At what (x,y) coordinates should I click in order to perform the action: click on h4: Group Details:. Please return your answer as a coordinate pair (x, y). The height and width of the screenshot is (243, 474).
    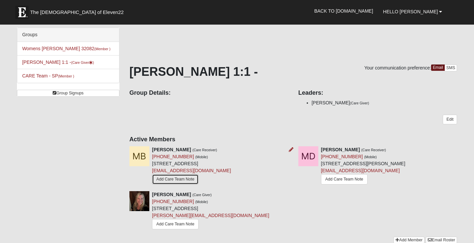
    Looking at the image, I should click on (209, 93).